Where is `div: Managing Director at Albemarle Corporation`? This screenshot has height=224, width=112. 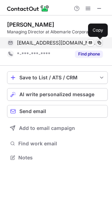 div: Managing Director at Albemarle Corporation is located at coordinates (57, 32).